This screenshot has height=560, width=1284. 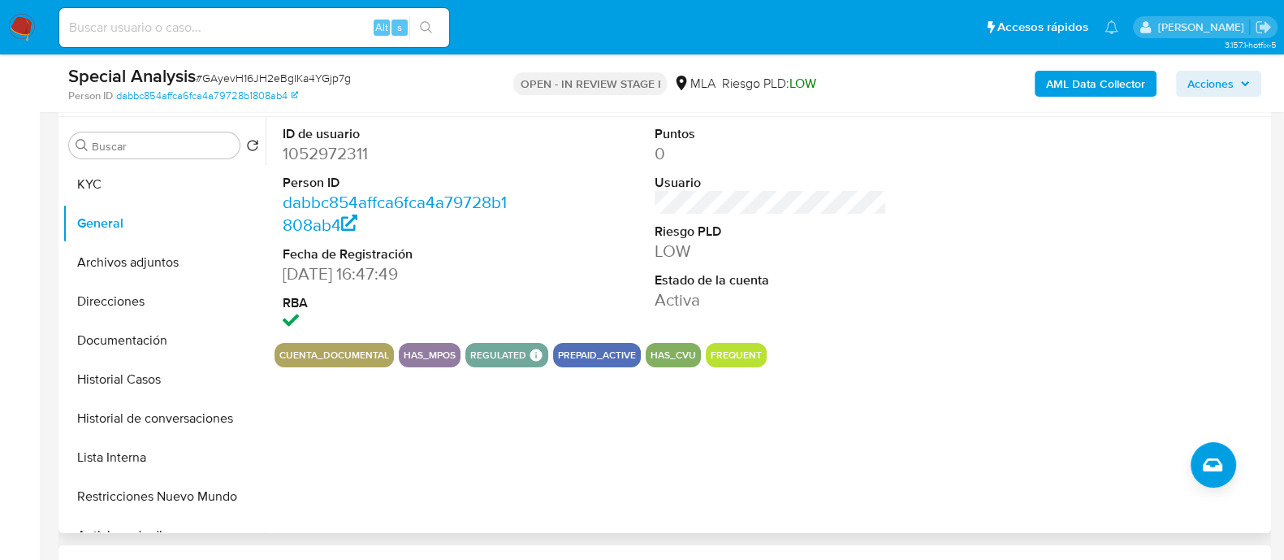 I want to click on button: Buscar, so click(x=82, y=145).